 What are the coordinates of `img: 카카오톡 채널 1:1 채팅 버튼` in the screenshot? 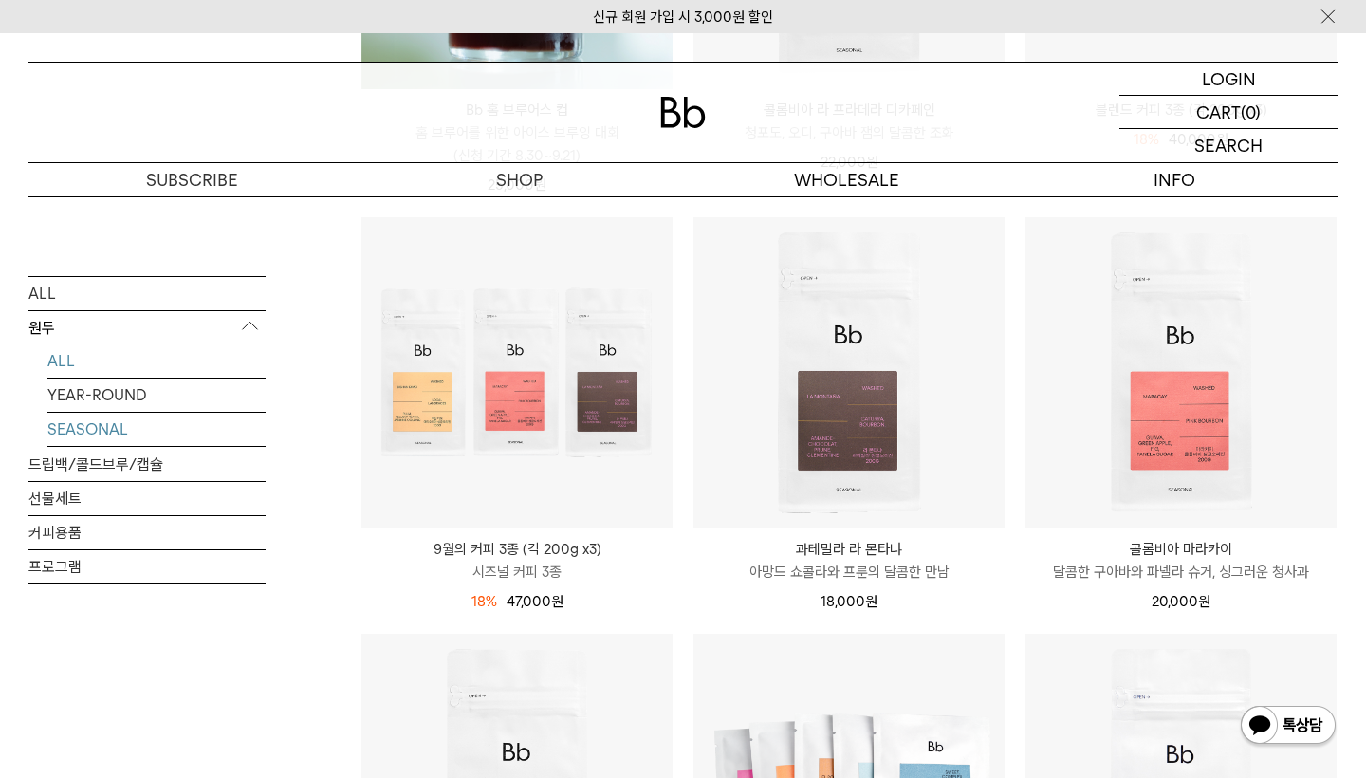 It's located at (1288, 726).